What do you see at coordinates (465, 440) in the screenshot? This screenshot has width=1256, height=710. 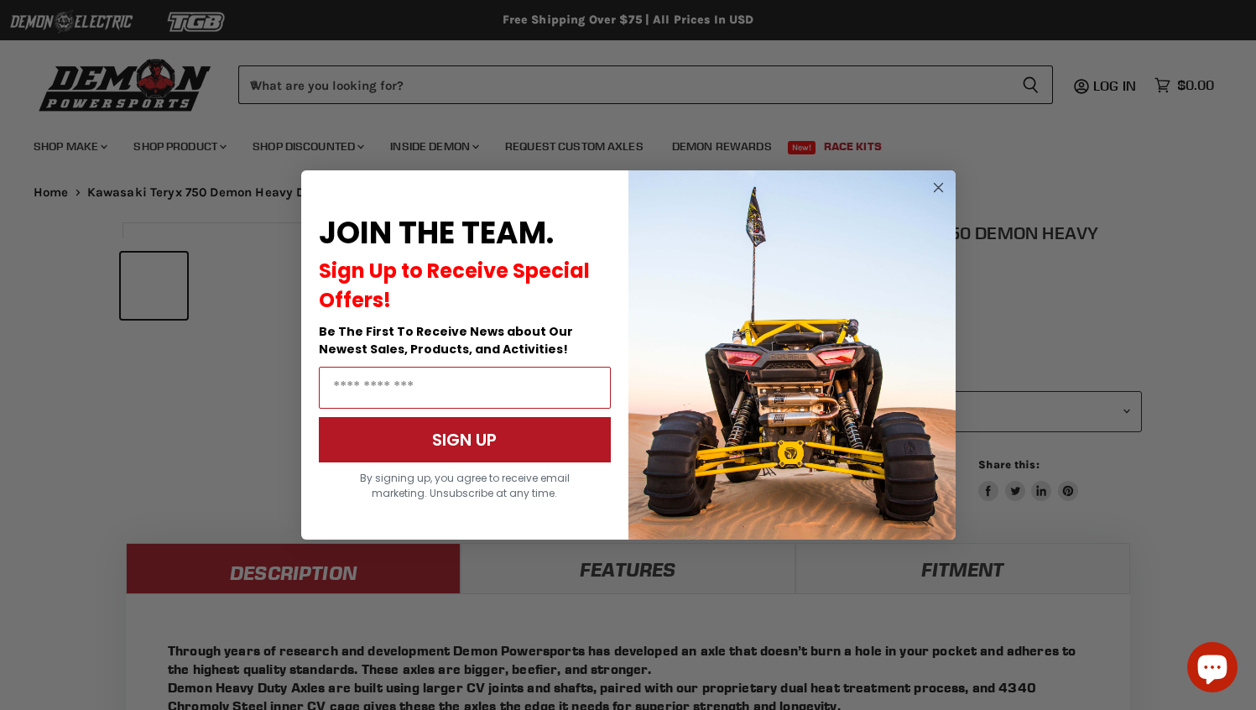 I see `button: SIGN UP` at bounding box center [465, 440].